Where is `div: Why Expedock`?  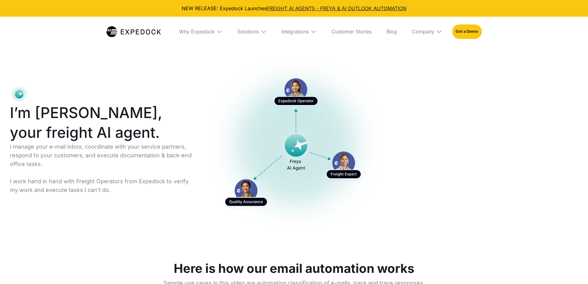
div: Why Expedock is located at coordinates (197, 31).